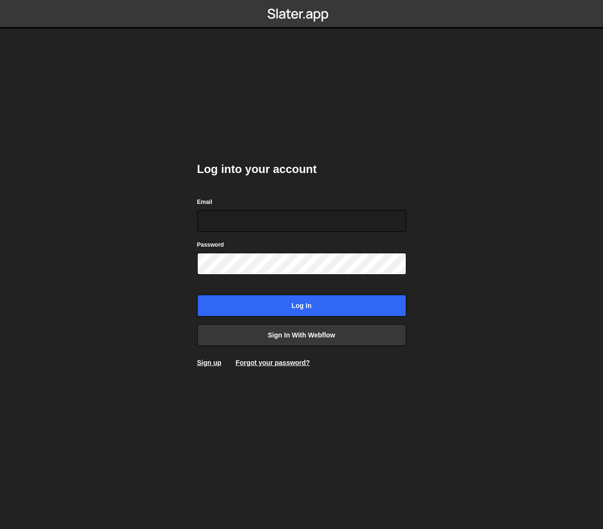  Describe the element at coordinates (209, 363) in the screenshot. I see `a: Sign up` at that location.